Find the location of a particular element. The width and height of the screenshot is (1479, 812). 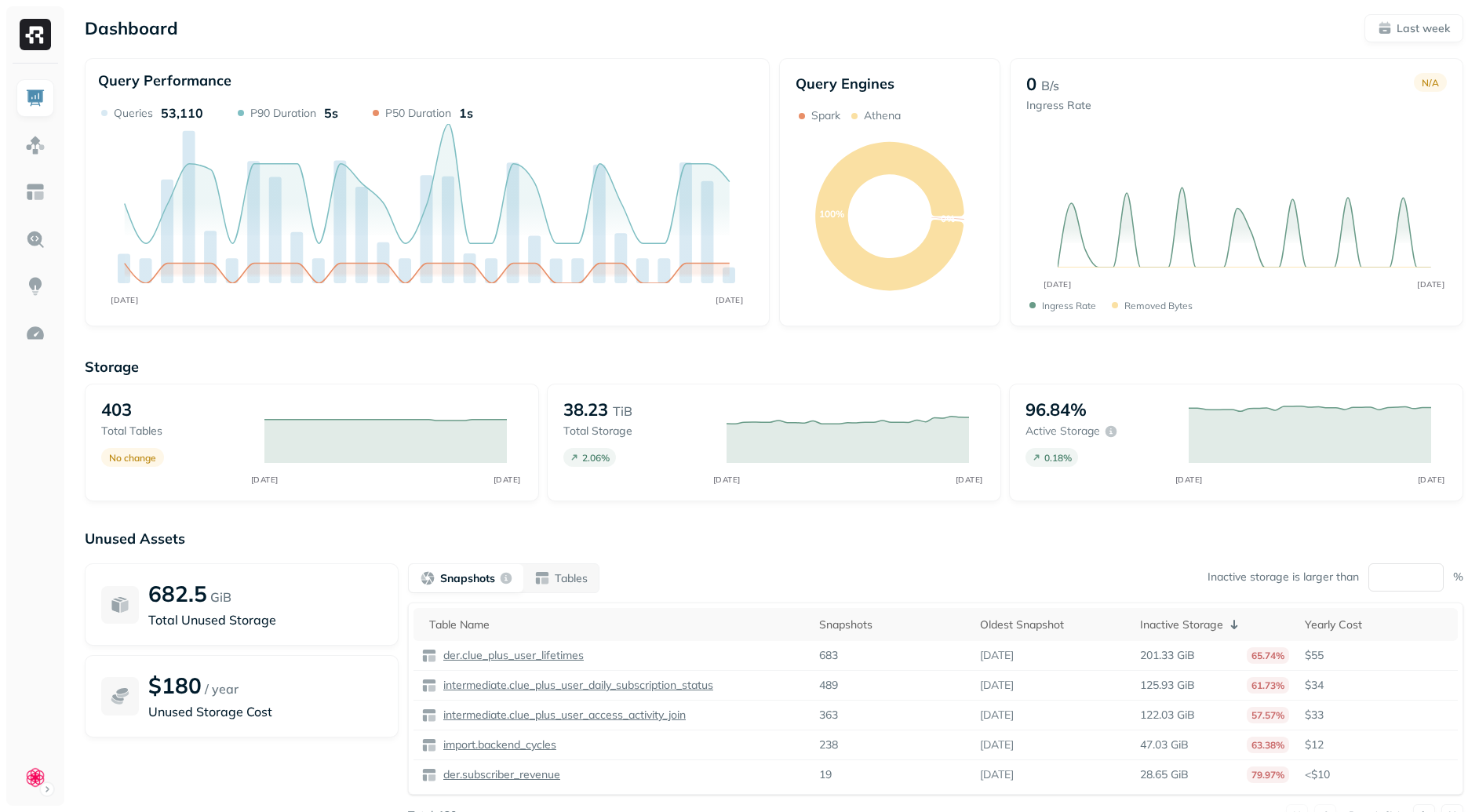

p: 201.33 GiB is located at coordinates (1167, 655).